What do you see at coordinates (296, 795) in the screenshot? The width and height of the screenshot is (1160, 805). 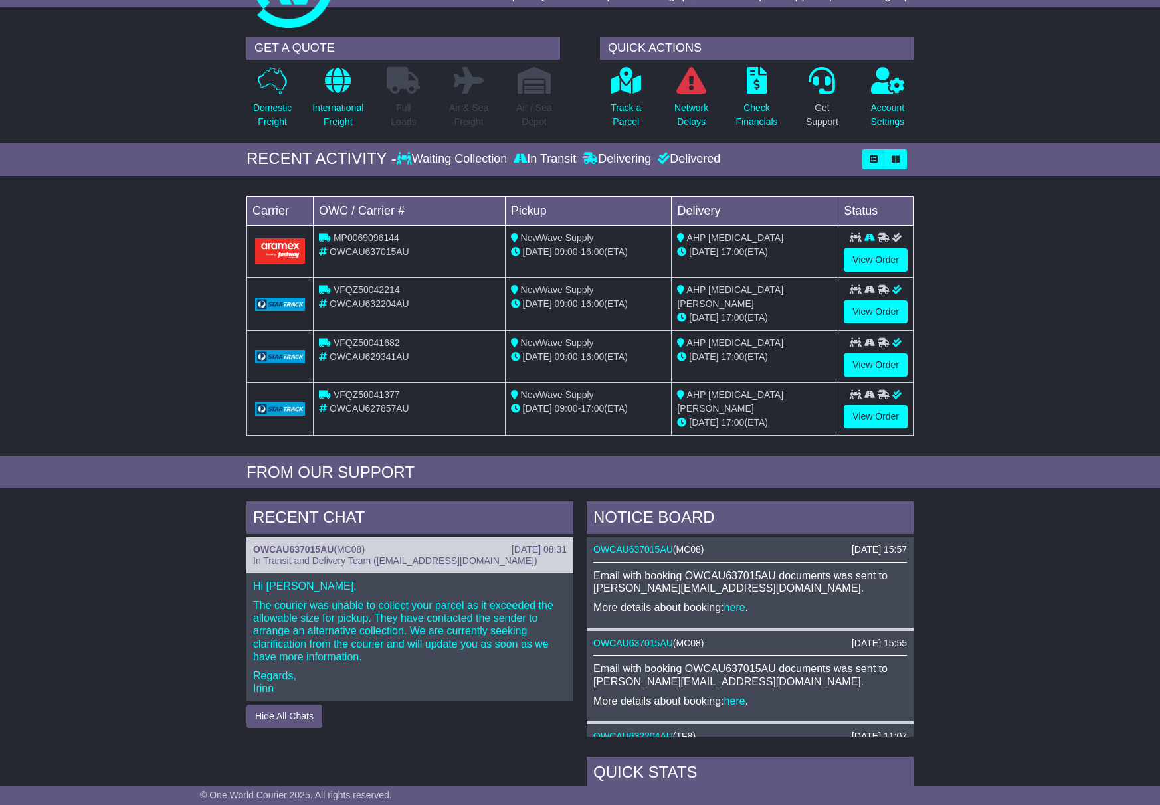 I see `span: © One World Courier 2025. All rights reserved.` at bounding box center [296, 795].